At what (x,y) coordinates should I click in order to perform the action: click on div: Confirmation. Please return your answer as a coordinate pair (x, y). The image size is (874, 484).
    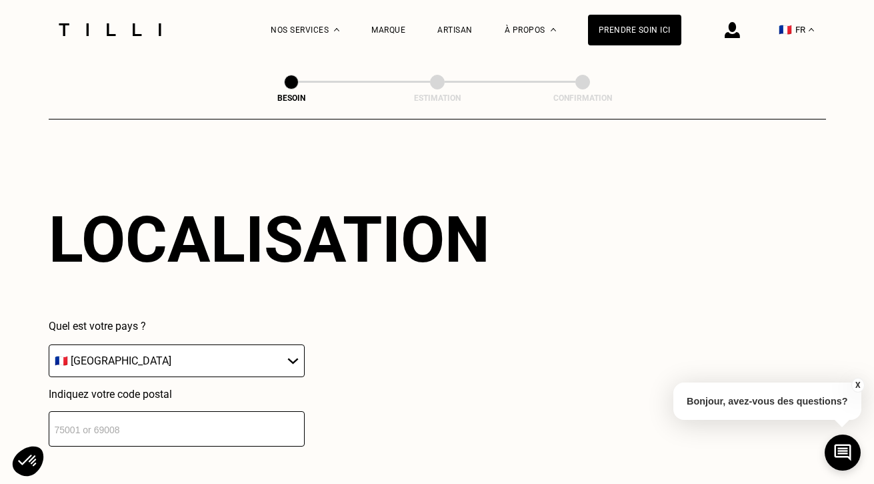
    Looking at the image, I should click on (583, 98).